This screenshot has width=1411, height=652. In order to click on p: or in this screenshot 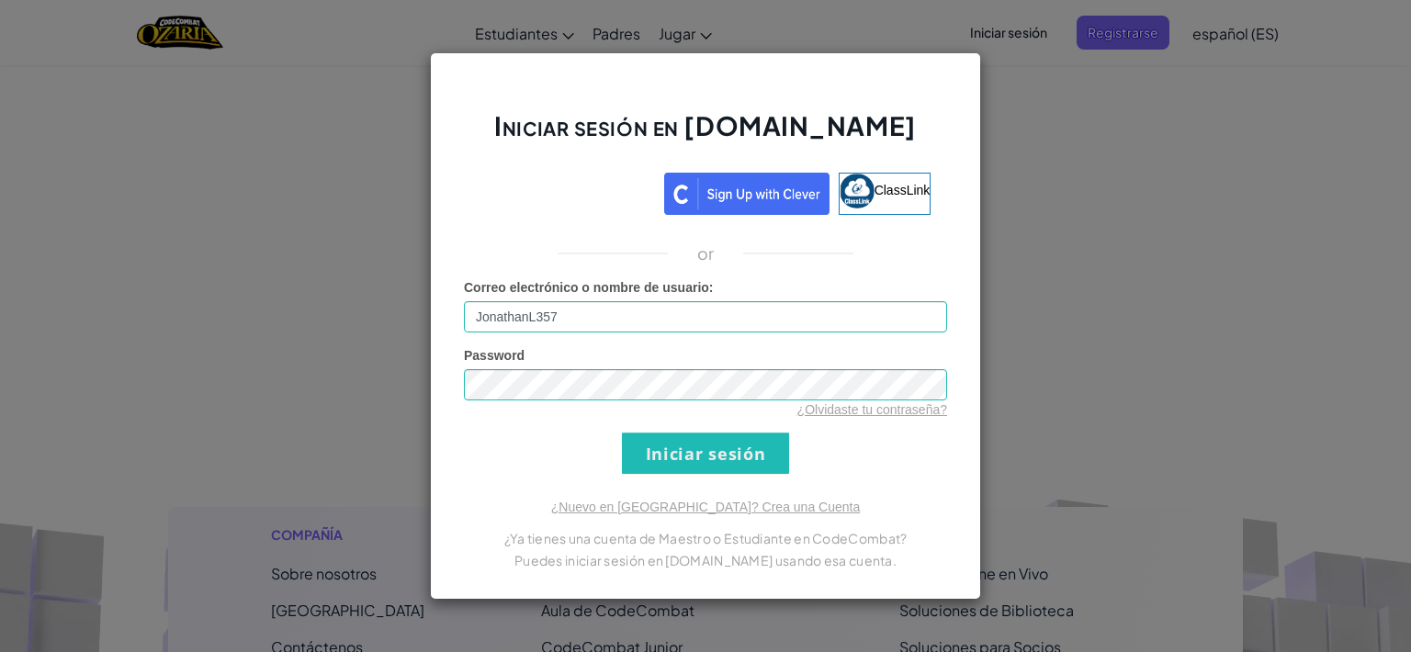, I will do `click(706, 254)`.